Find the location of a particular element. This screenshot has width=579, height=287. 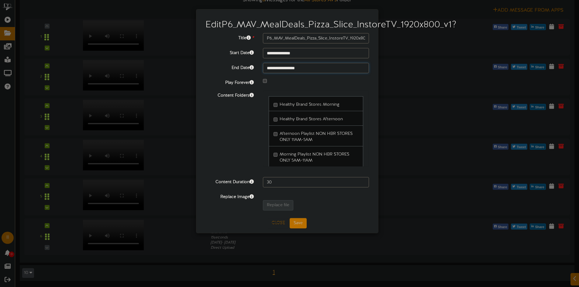

input: Healthy Brand Stores Afternoon is located at coordinates (275, 119).